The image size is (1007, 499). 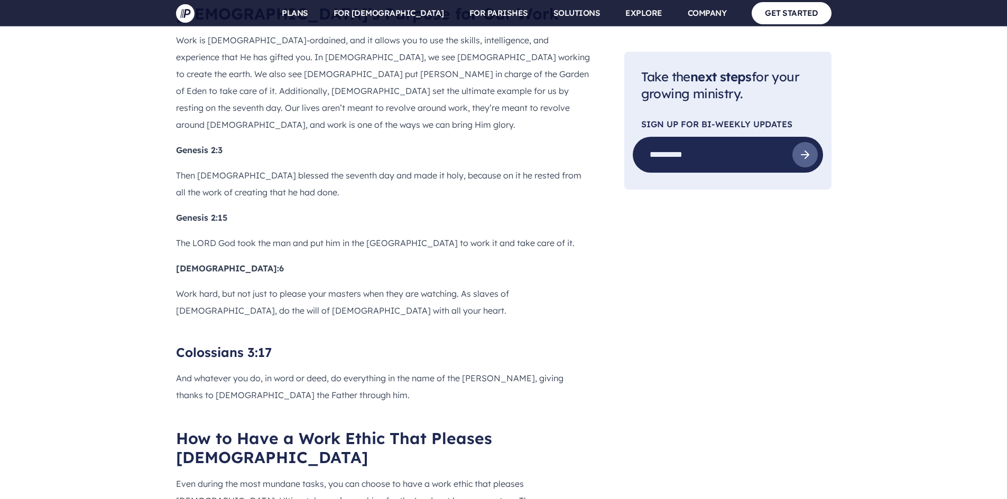 I want to click on b: Genesis 2:3, so click(x=199, y=150).